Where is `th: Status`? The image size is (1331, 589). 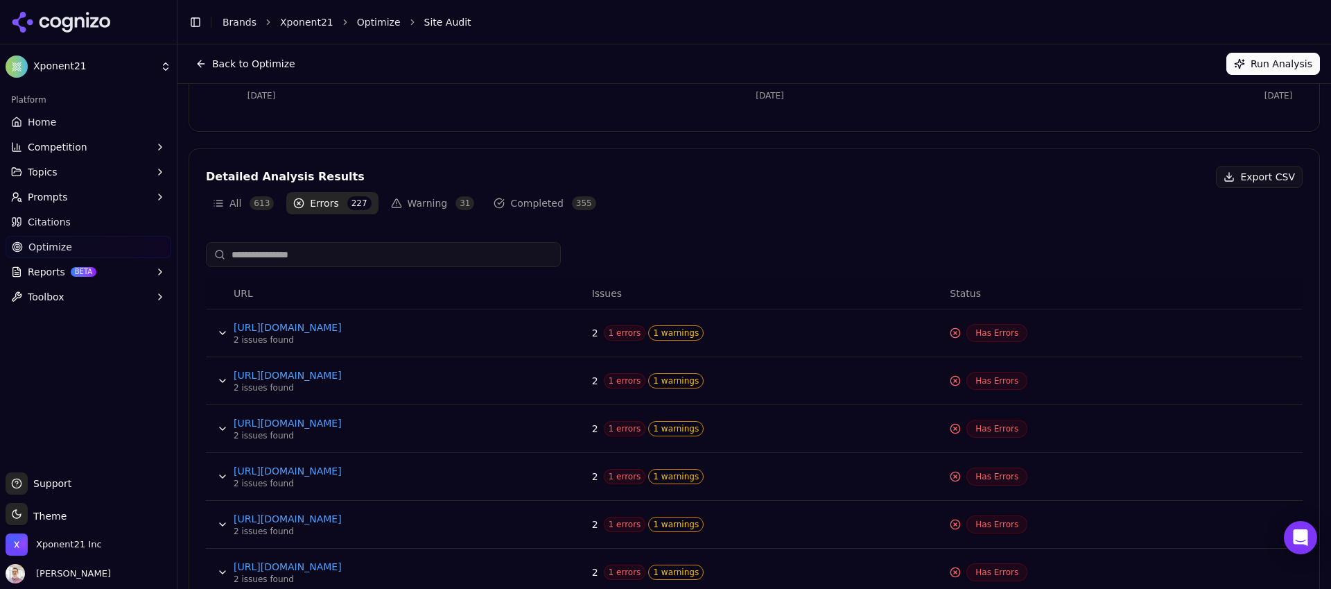 th: Status is located at coordinates (1123, 293).